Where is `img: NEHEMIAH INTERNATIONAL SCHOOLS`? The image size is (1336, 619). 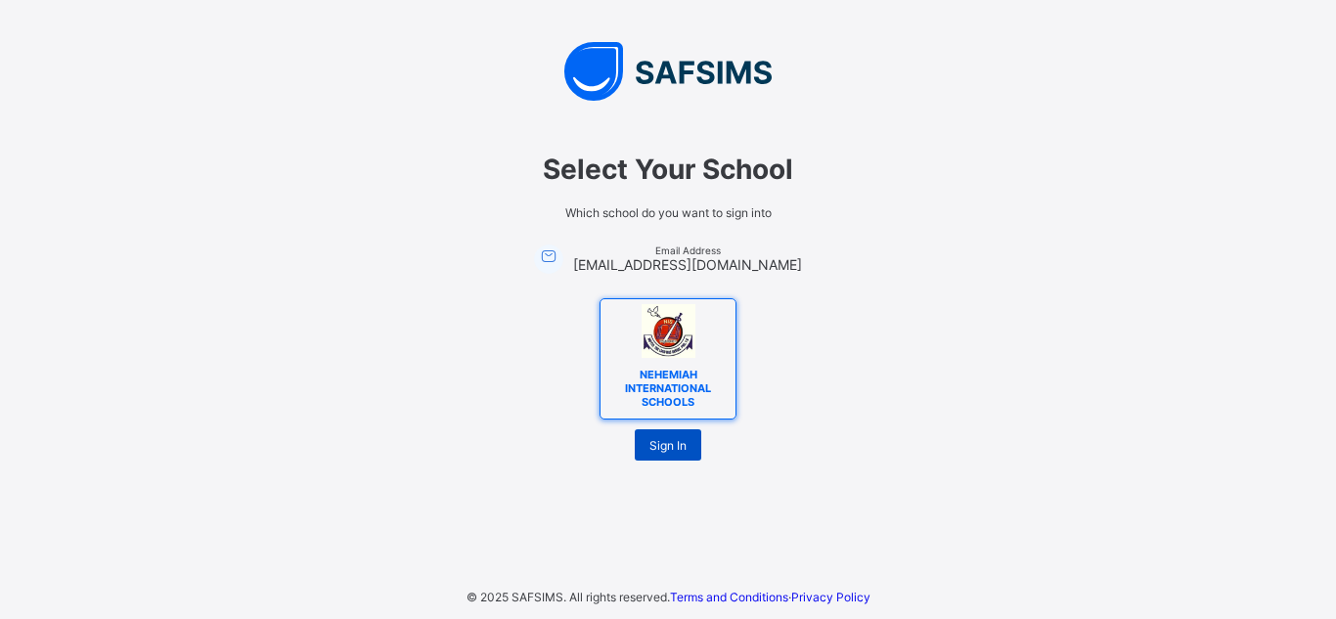 img: NEHEMIAH INTERNATIONAL SCHOOLS is located at coordinates (668, 331).